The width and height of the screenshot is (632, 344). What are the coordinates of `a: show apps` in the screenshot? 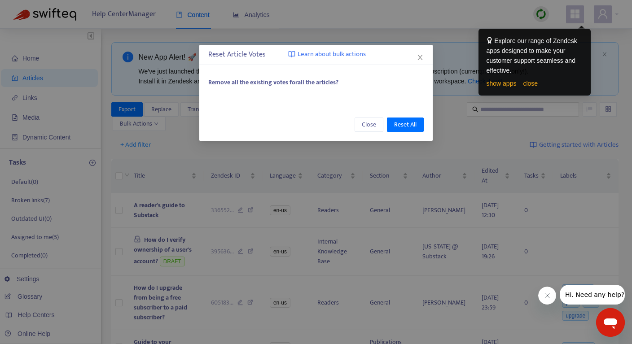 It's located at (501, 83).